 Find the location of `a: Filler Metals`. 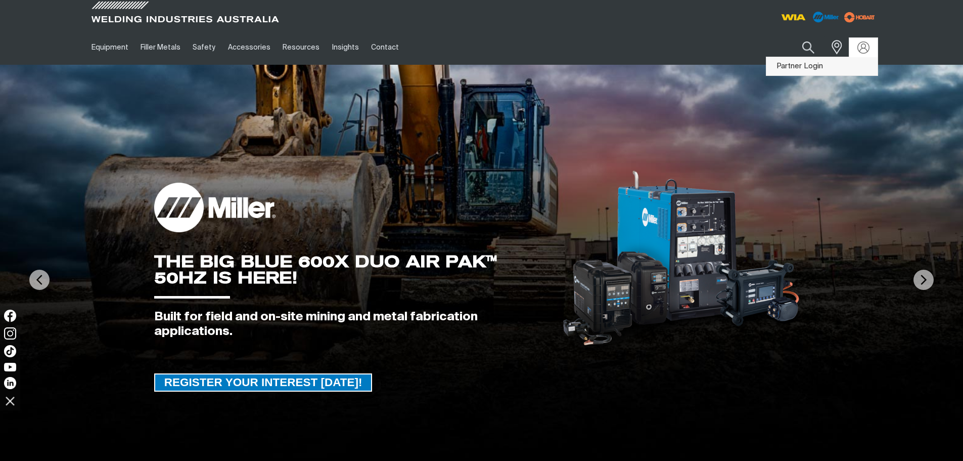

a: Filler Metals is located at coordinates (160, 47).